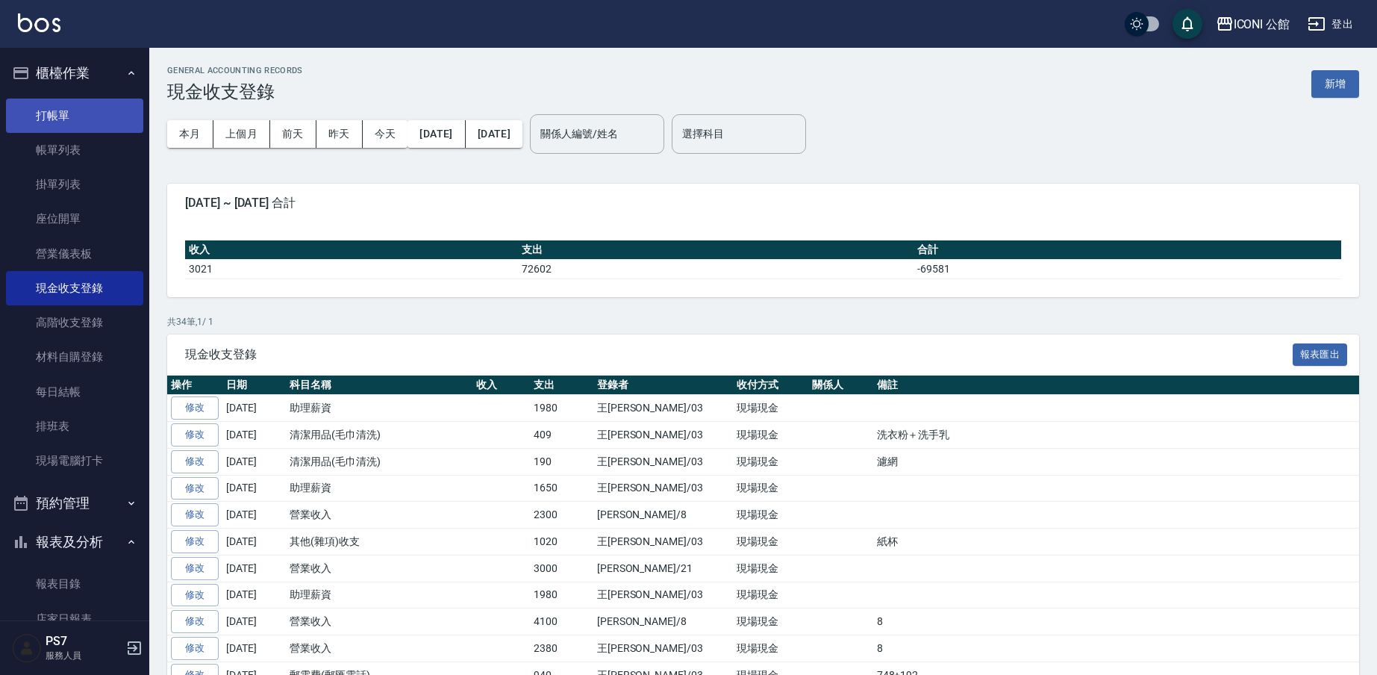 The width and height of the screenshot is (1377, 675). What do you see at coordinates (235, 92) in the screenshot?
I see `h3: 現金收支登錄` at bounding box center [235, 92].